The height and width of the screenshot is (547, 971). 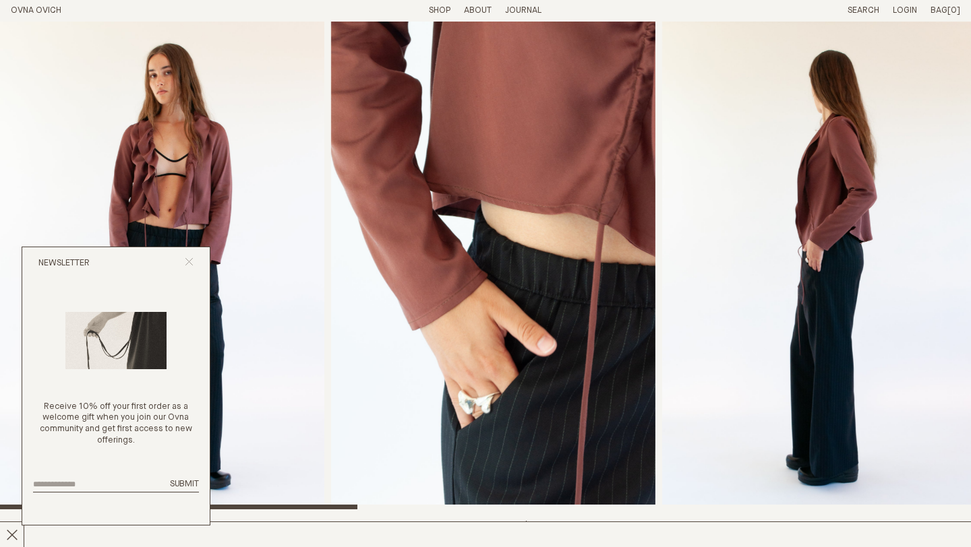 What do you see at coordinates (184, 485) in the screenshot?
I see `button: Submit` at bounding box center [184, 485].